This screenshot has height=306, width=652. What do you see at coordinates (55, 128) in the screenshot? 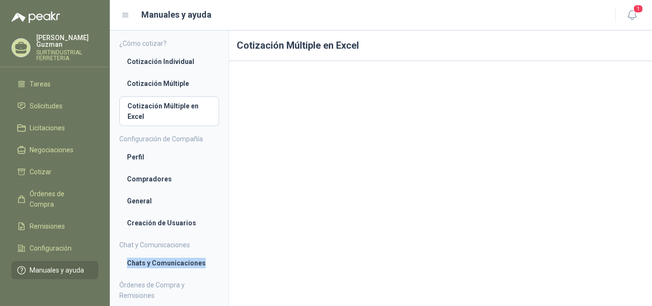
I see `a: Licitaciones` at bounding box center [55, 128].